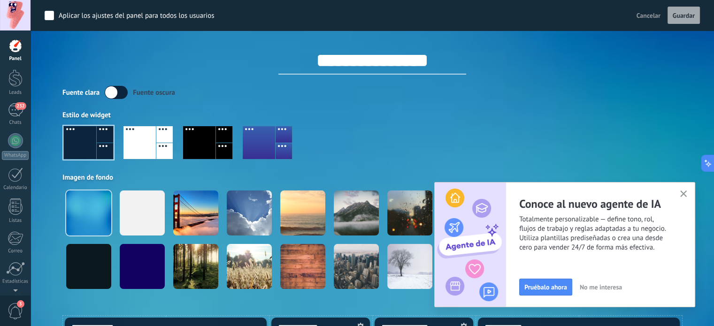 The height and width of the screenshot is (326, 714). Describe the element at coordinates (81, 92) in the screenshot. I see `div: Fuente clara` at that location.